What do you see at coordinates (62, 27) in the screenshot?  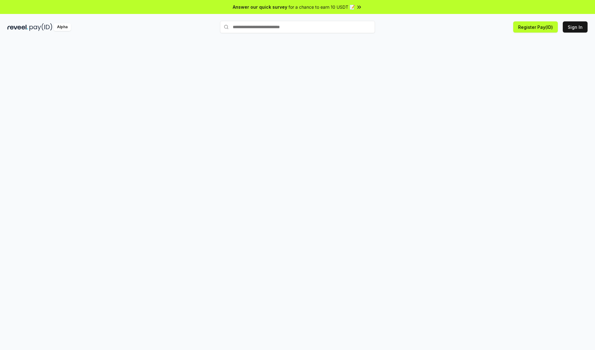 I see `div: Alpha` at bounding box center [62, 27].